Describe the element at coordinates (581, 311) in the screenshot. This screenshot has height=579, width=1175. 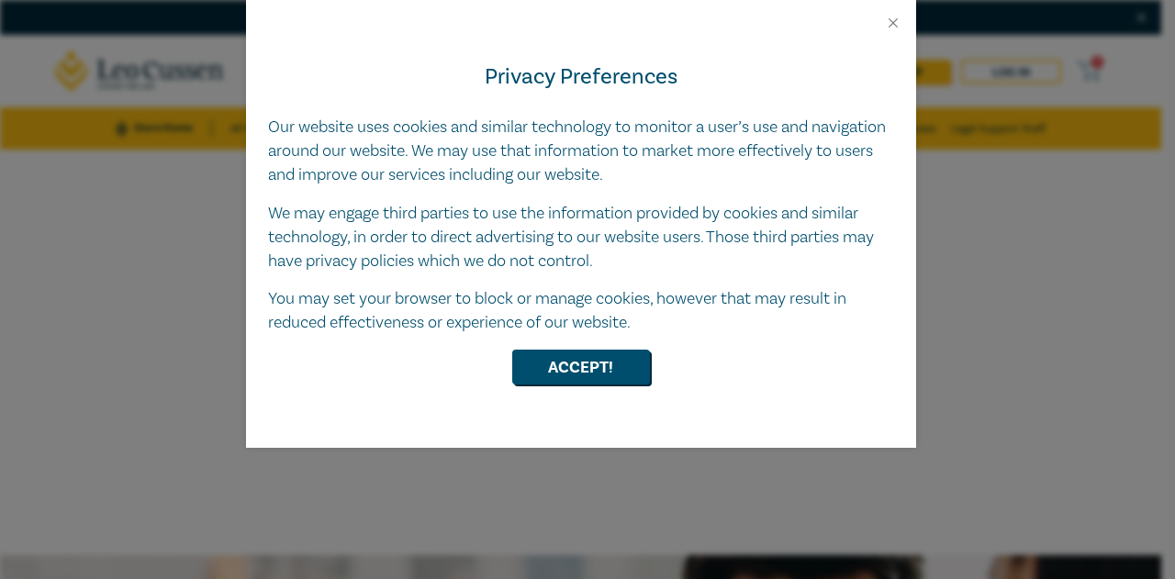
I see `p: You may set your browser to block or manage cookies, however that may result in reduced effective...` at that location.